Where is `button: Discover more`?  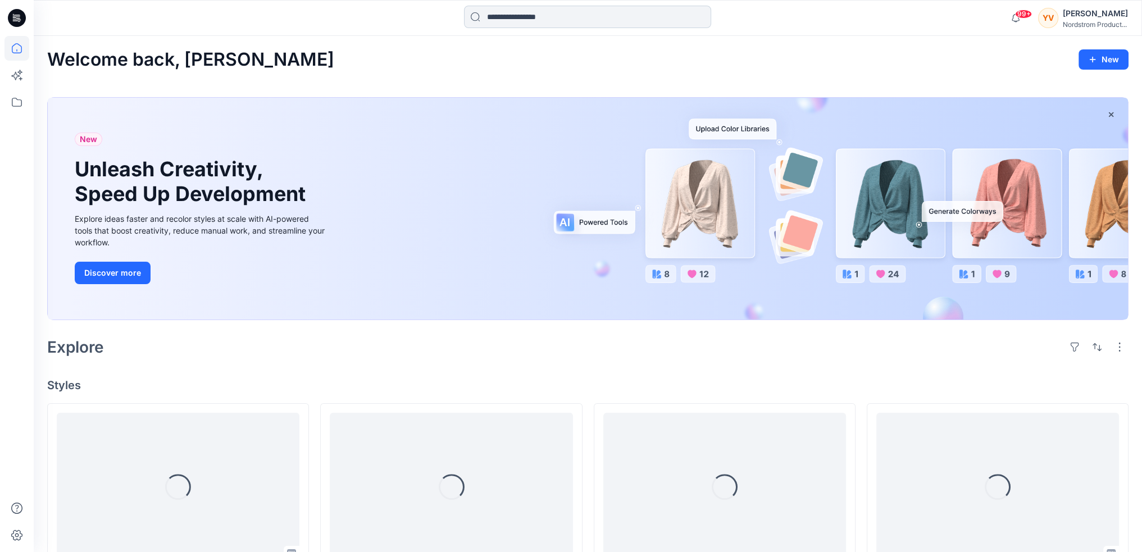 button: Discover more is located at coordinates (112, 273).